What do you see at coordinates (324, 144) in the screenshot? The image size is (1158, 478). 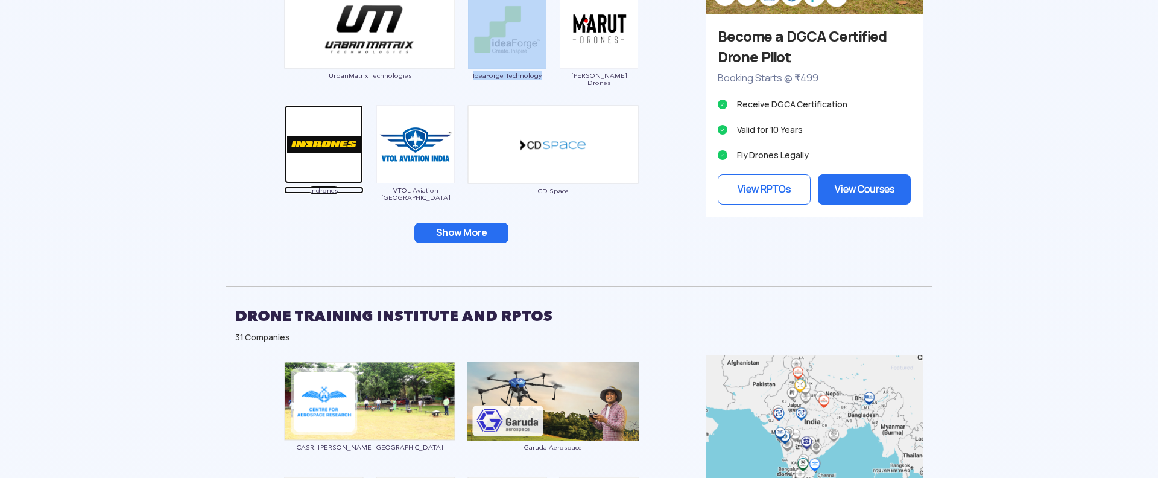 I see `img: ic_indrones.png` at bounding box center [324, 144].